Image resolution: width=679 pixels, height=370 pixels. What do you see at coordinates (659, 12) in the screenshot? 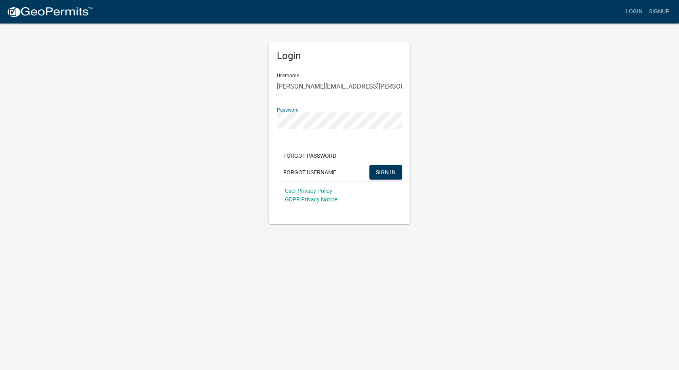
I see `a: Signup` at bounding box center [659, 12].